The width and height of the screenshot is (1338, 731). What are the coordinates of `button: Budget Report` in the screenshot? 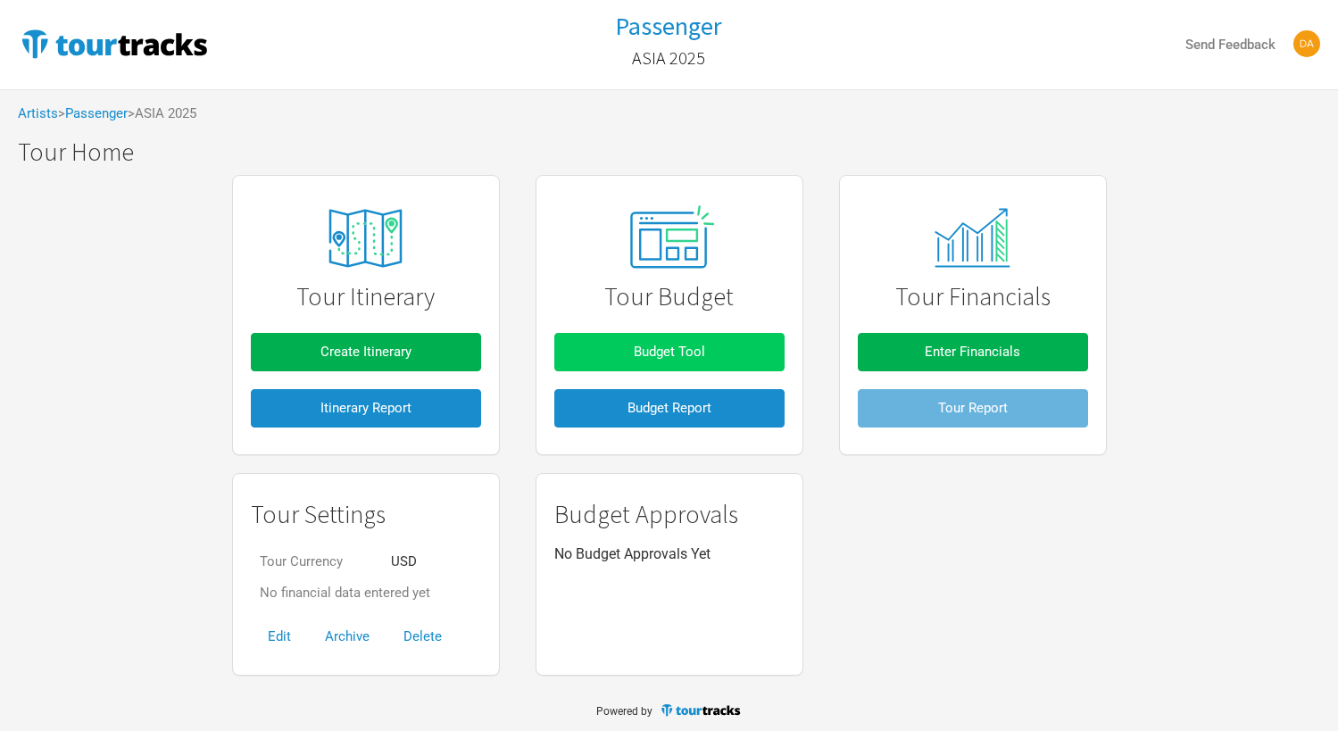 It's located at (669, 408).